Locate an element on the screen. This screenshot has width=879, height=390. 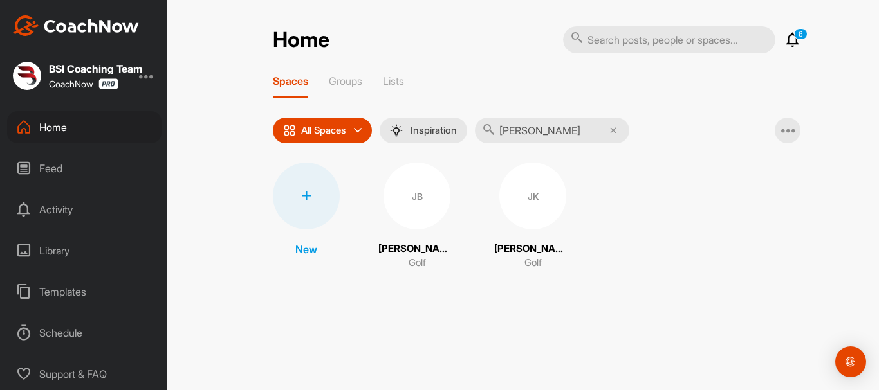
div: Schedule is located at coordinates (84, 333).